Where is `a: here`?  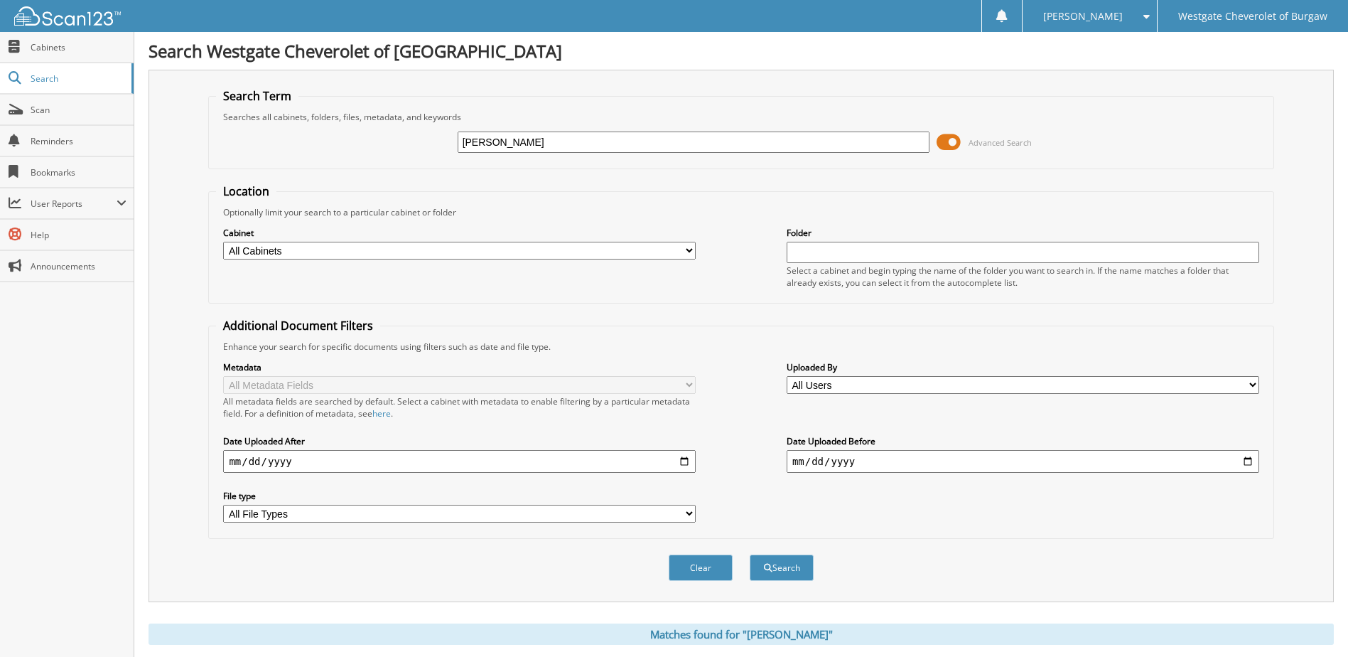
a: here is located at coordinates (382, 413).